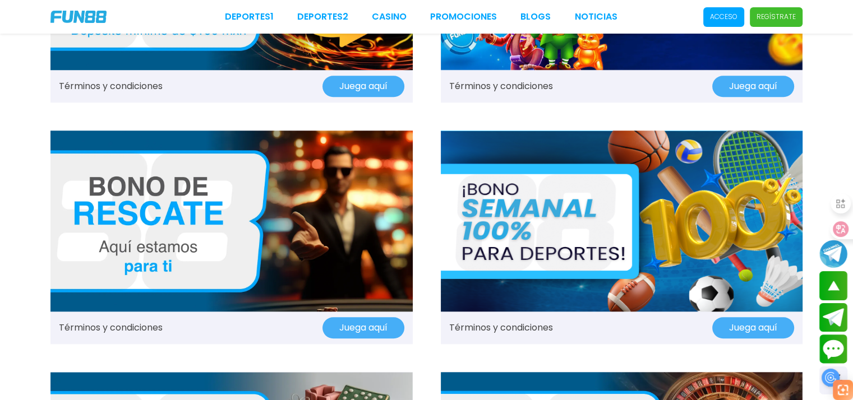 The image size is (853, 400). I want to click on div: Switch theme, so click(833, 381).